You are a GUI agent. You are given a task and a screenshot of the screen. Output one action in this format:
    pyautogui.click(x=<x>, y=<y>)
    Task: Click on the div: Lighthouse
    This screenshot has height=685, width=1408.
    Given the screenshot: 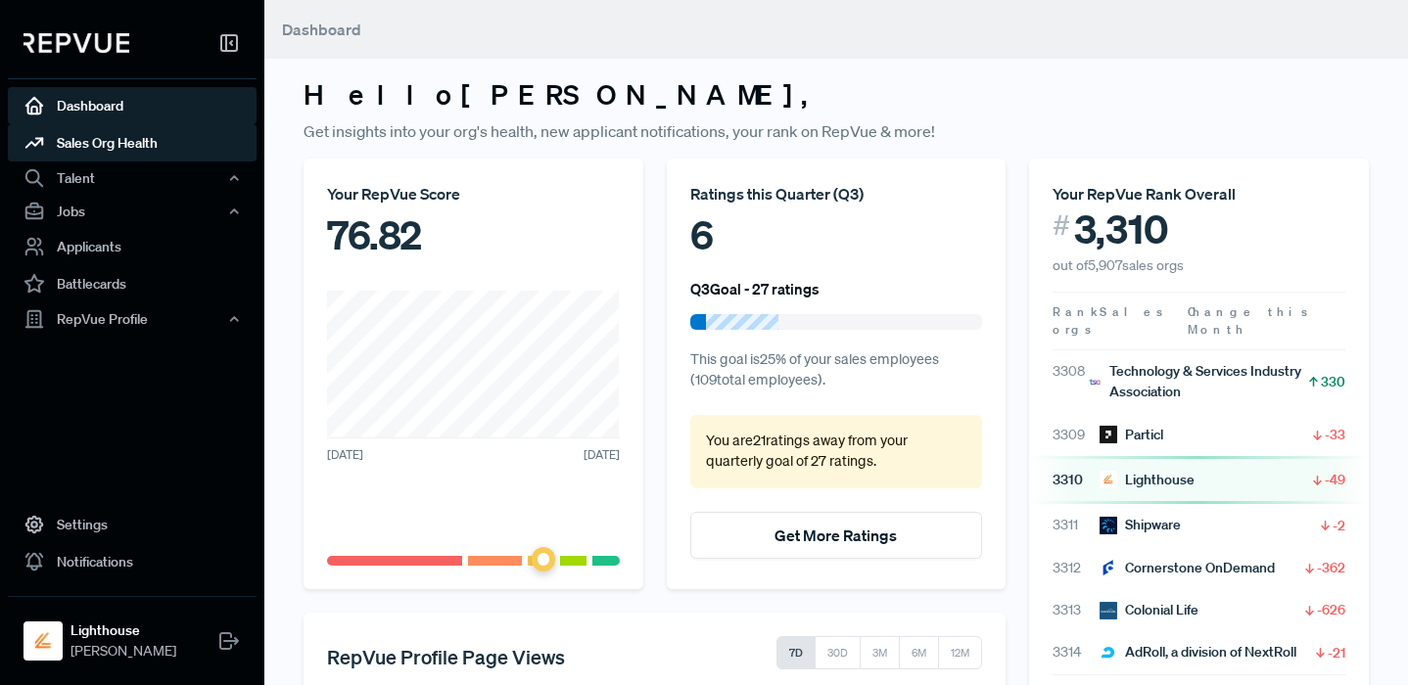 What is the action you would take?
    pyautogui.click(x=1147, y=480)
    